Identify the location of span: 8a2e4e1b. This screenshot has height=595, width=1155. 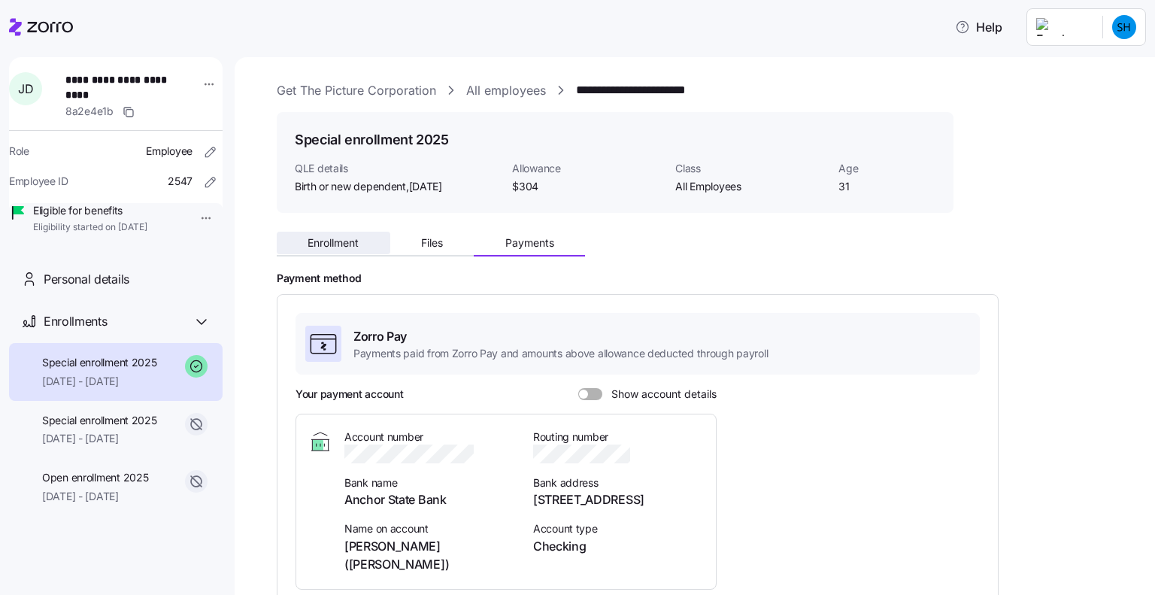
(89, 111).